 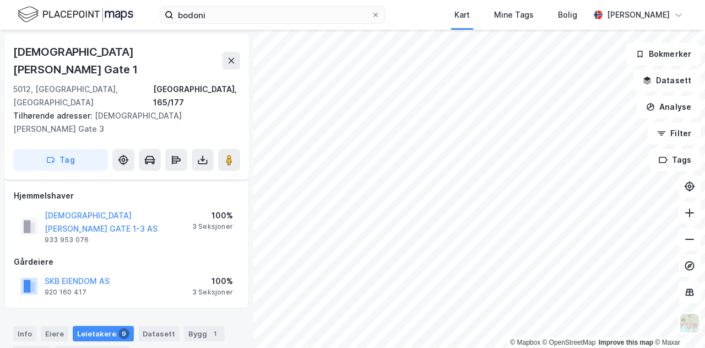 What do you see at coordinates (462, 15) in the screenshot?
I see `div: Kart` at bounding box center [462, 15].